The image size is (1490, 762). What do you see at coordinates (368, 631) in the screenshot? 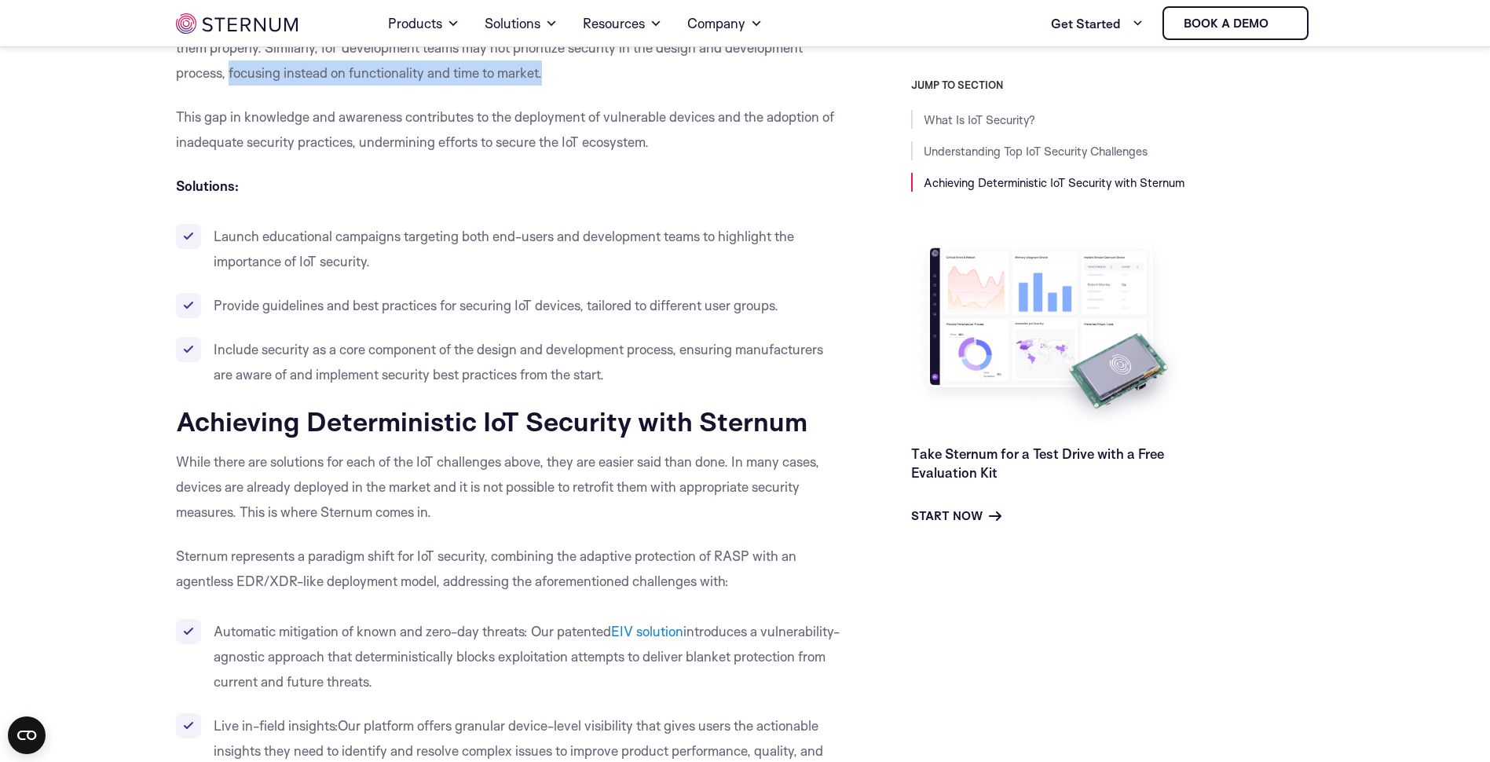
I see `span: Automatic mitigation of known and zero-day threats` at bounding box center [368, 631].